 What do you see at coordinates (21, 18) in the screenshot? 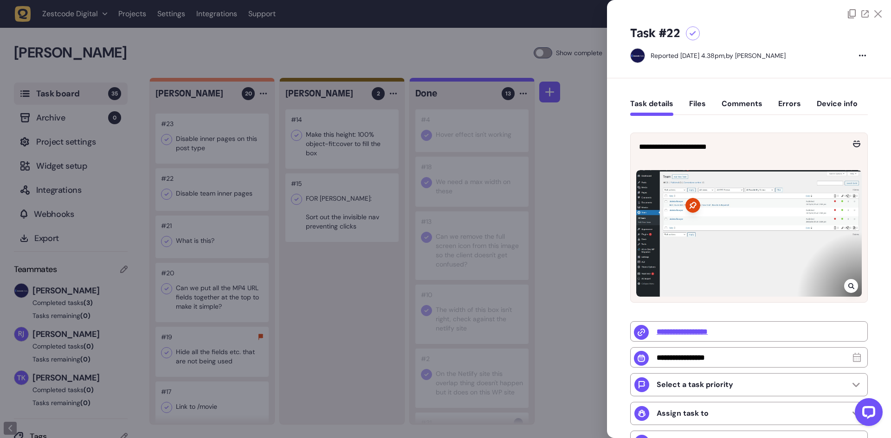
I see `button: Open LiveChat chat widget` at bounding box center [21, 18].